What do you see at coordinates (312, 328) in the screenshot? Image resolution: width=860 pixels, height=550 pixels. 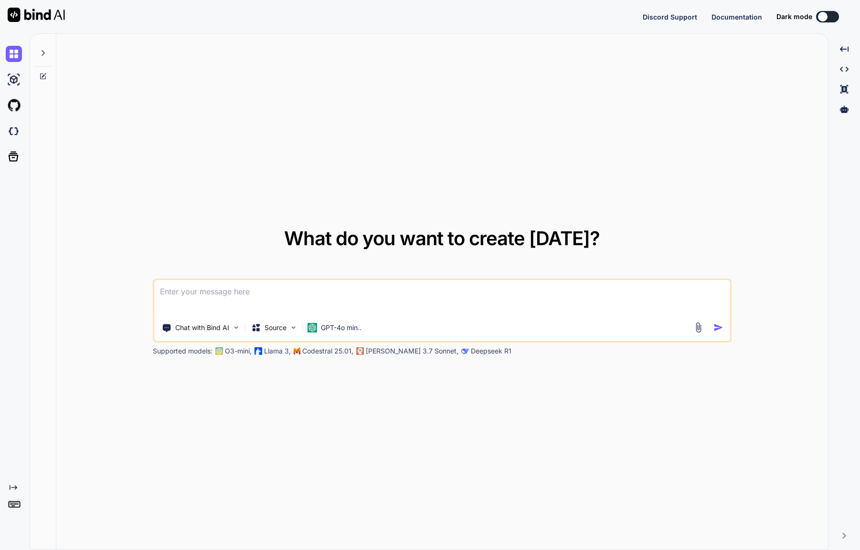 I see `img: GPT-4o mini` at bounding box center [312, 328].